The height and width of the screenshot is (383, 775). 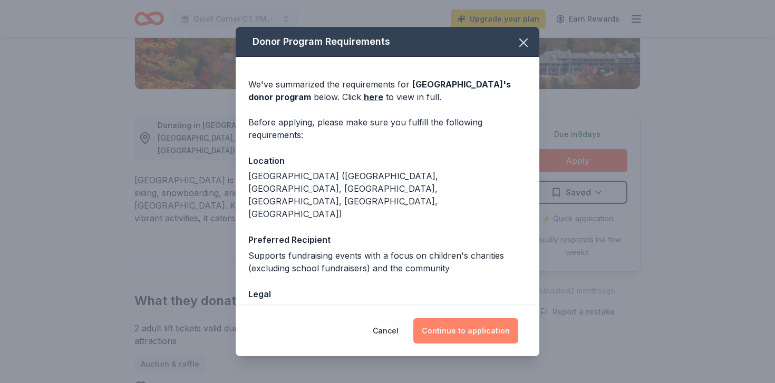 What do you see at coordinates (373, 97) in the screenshot?
I see `a: here` at bounding box center [373, 97].